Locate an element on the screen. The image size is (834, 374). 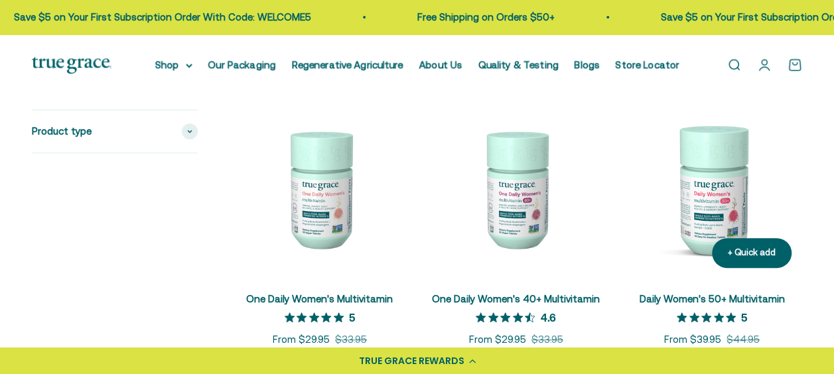
a: Free Shipping on Orders $50+ is located at coordinates (486, 17).